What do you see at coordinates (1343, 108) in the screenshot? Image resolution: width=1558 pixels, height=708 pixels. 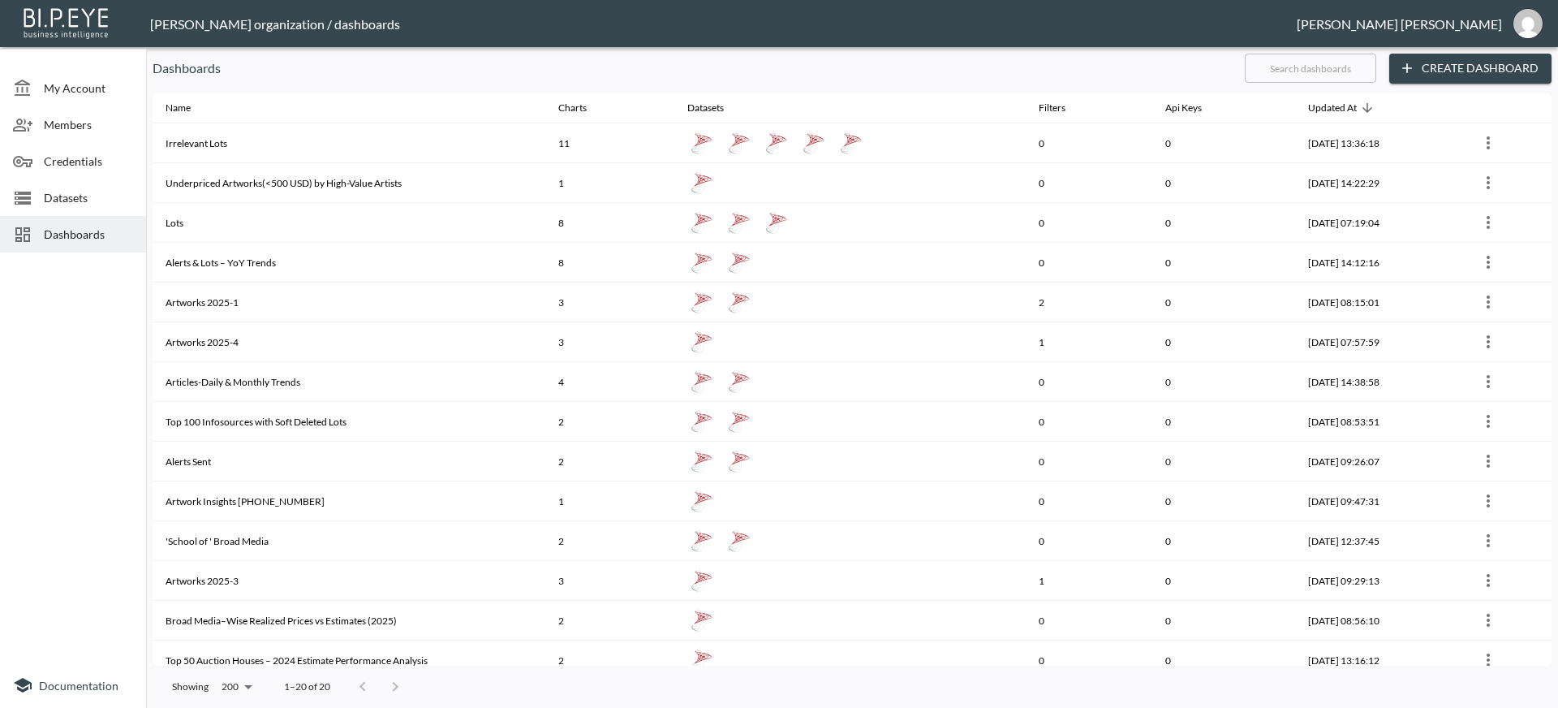 I see `span: Updated At` at bounding box center [1343, 108].